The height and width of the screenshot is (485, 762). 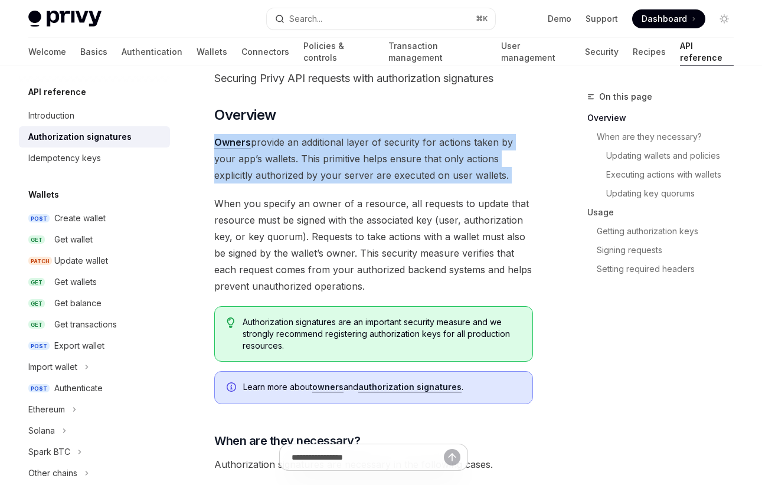 I want to click on a: POSTAuthenticate, so click(x=94, y=389).